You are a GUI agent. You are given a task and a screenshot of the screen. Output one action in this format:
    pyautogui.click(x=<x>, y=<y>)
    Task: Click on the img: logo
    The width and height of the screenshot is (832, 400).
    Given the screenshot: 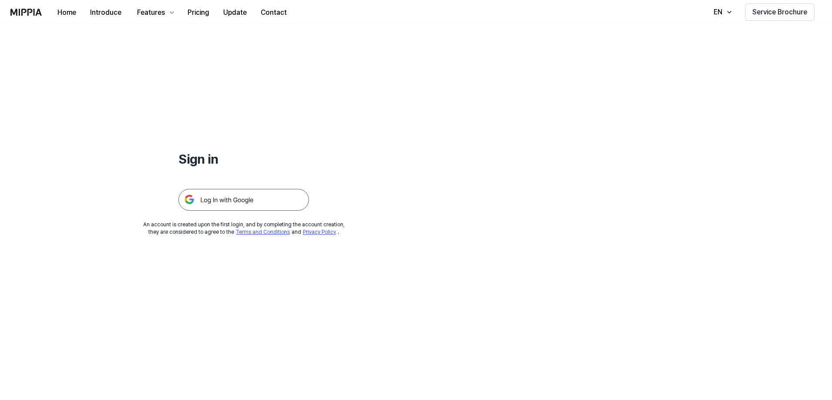 What is the action you would take?
    pyautogui.click(x=26, y=12)
    